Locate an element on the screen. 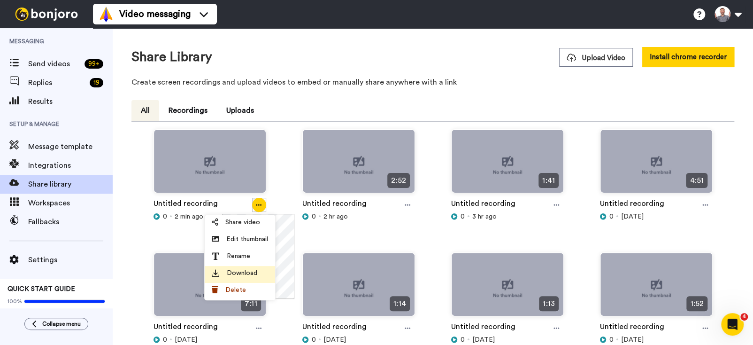 This screenshot has width=753, height=345. button: Recordings is located at coordinates (188, 110).